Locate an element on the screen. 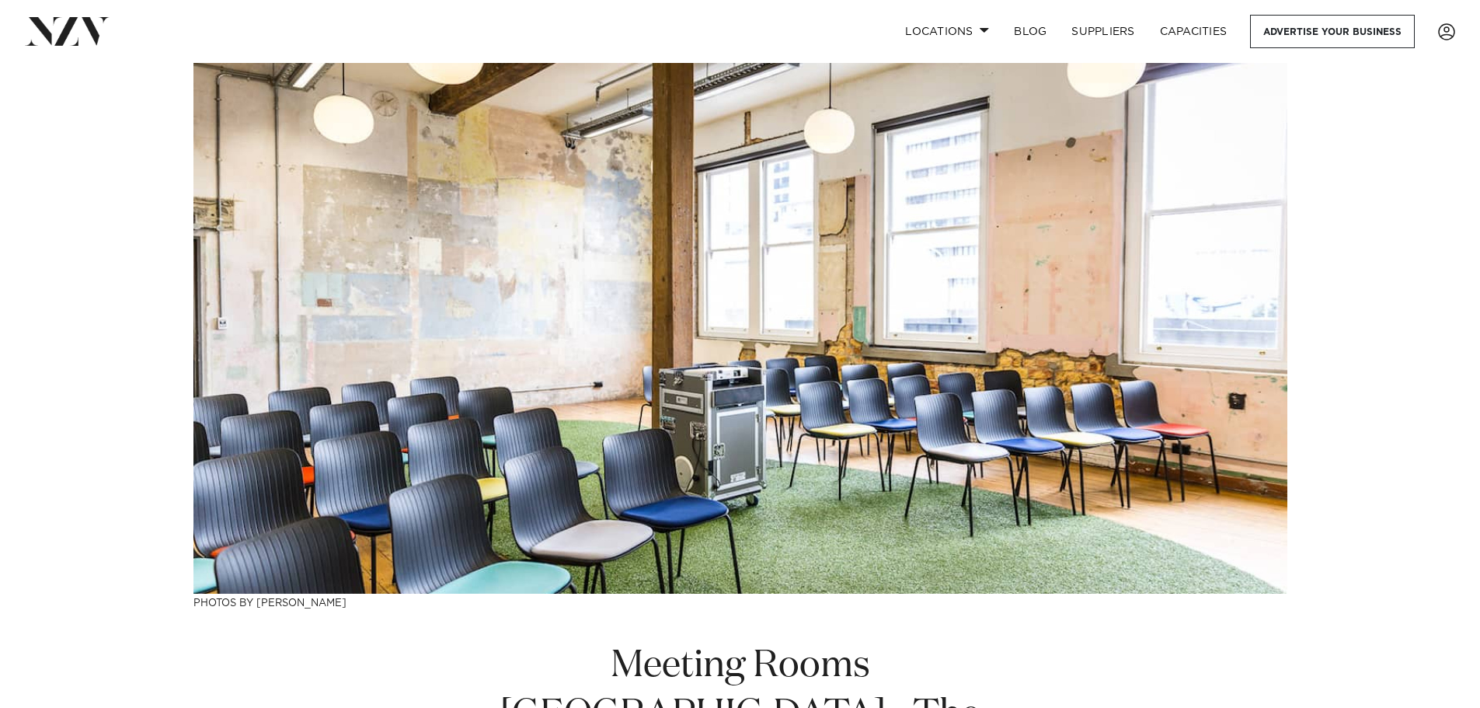  a: BLOG is located at coordinates (1030, 31).